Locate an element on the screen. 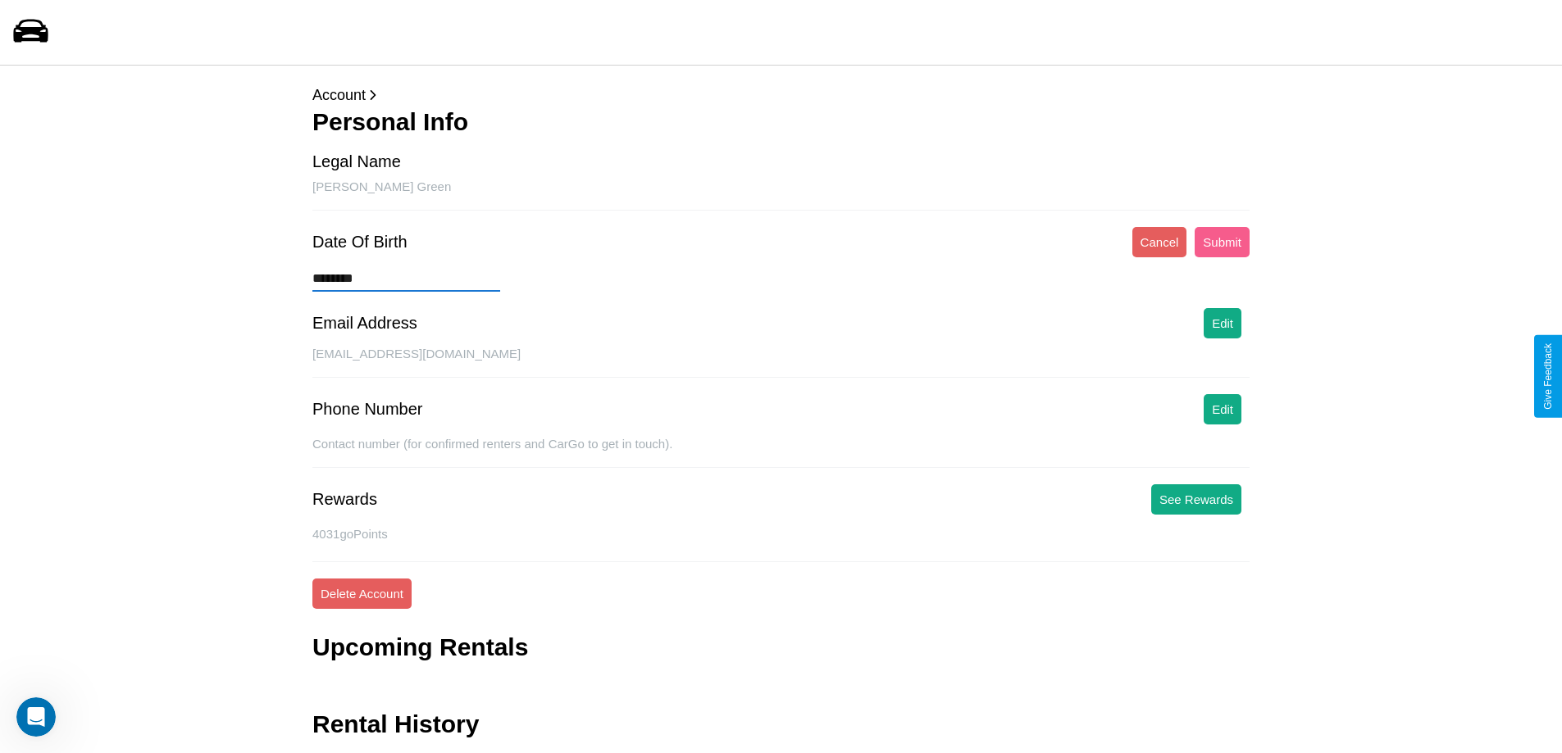 Image resolution: width=1562 pixels, height=753 pixels. button: Cancel is located at coordinates (1159, 242).